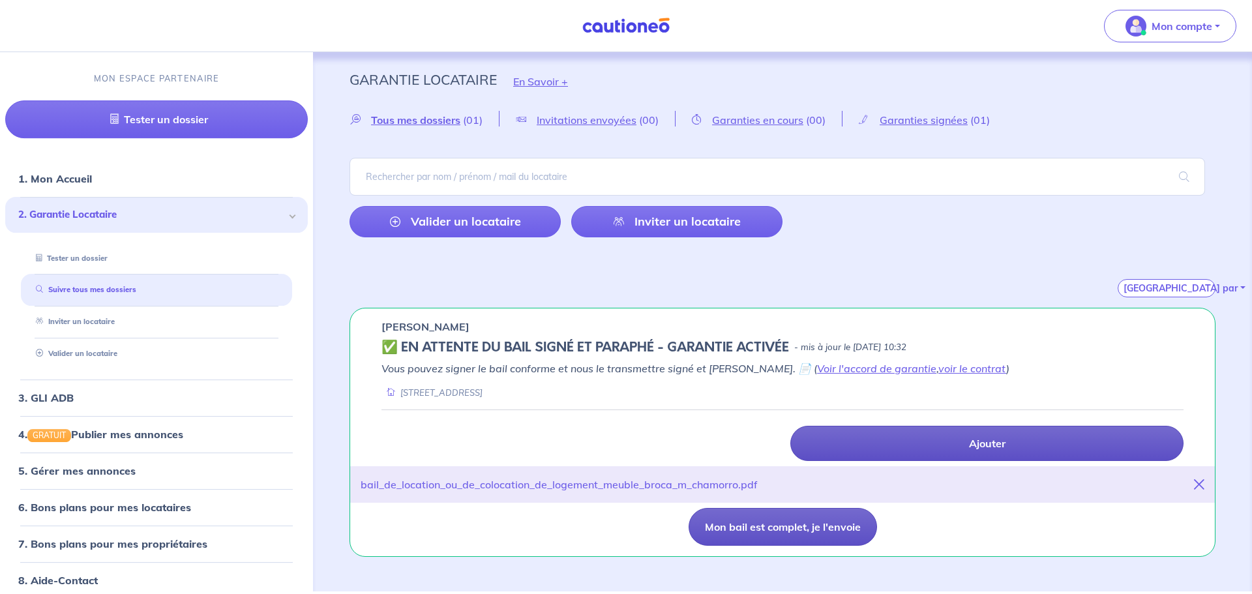 The image size is (1252, 594). I want to click on a: Tous mes dossiers(01), so click(424, 119).